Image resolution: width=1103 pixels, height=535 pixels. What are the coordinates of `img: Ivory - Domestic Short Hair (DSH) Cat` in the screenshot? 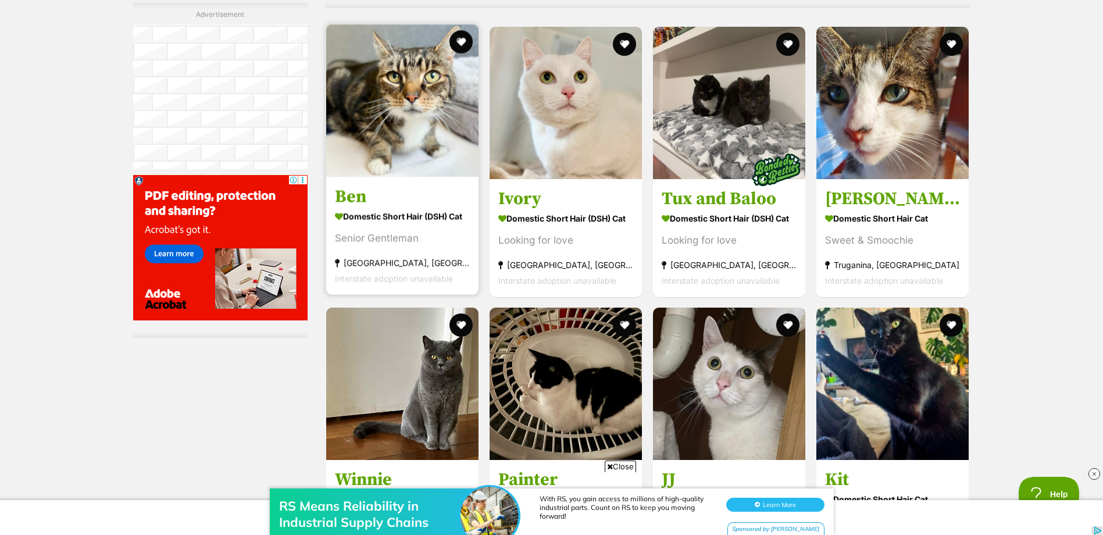 It's located at (566, 103).